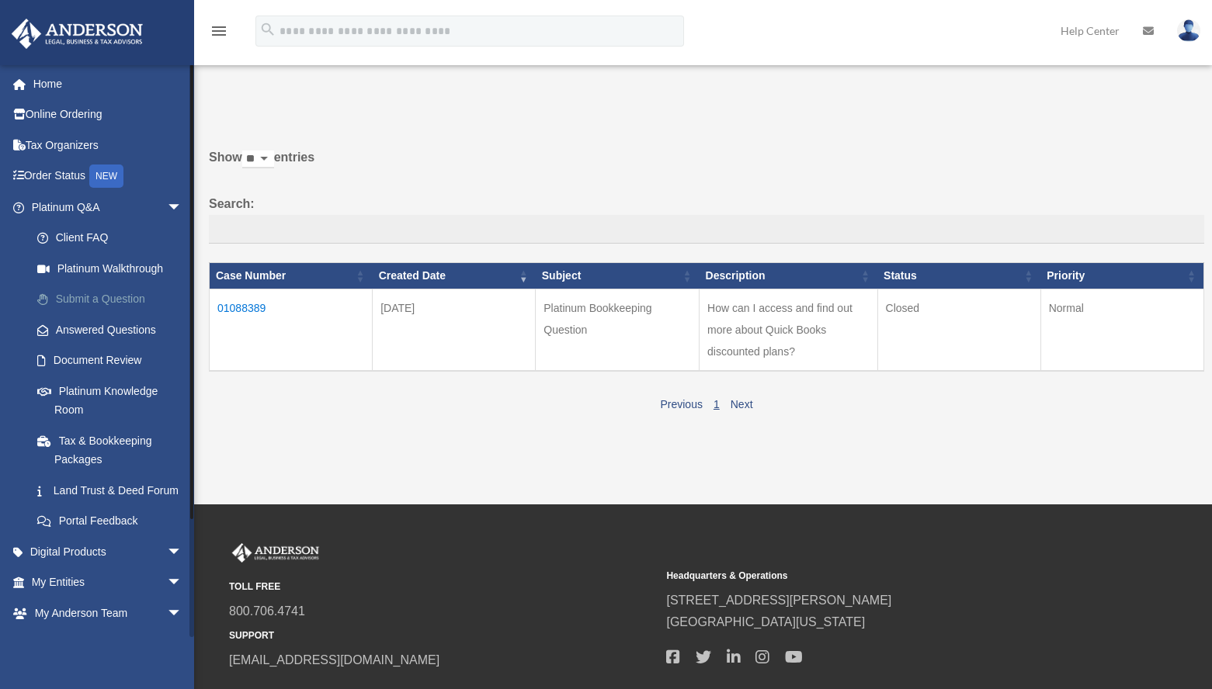 This screenshot has width=1212, height=689. What do you see at coordinates (108, 115) in the screenshot?
I see `a: Online Ordering` at bounding box center [108, 115].